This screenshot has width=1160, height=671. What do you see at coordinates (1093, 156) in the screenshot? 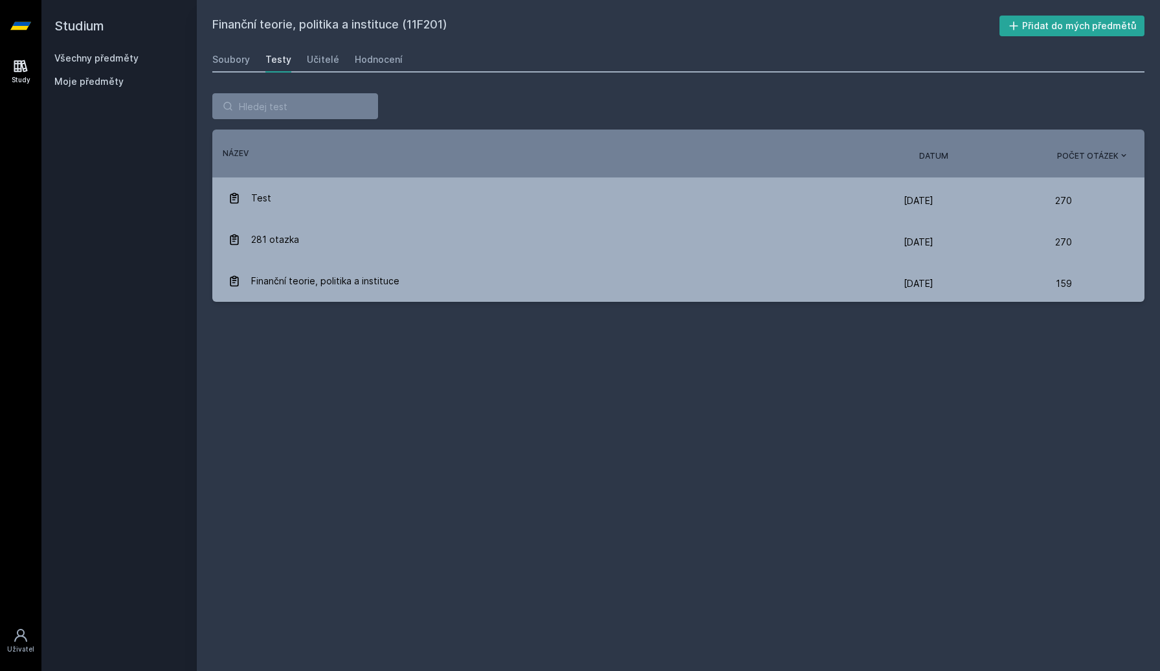
I see `button: Počet otázek` at bounding box center [1093, 156].